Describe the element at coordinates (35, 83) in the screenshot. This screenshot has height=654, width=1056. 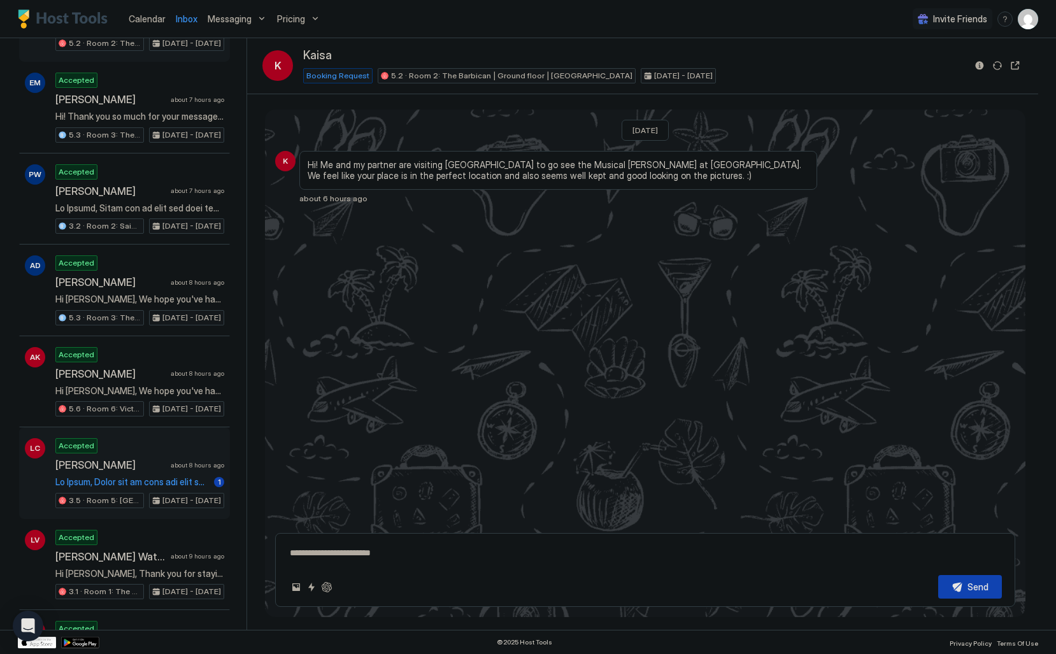
I see `span: EM` at that location.